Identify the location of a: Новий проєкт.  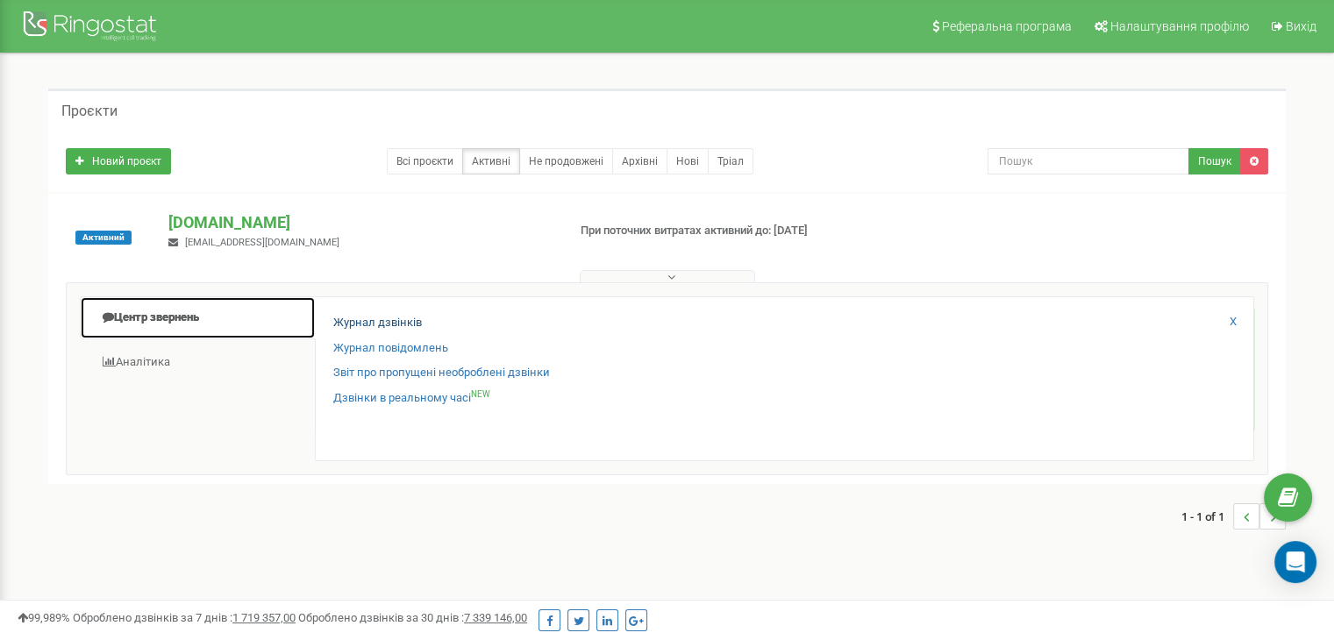
(118, 161).